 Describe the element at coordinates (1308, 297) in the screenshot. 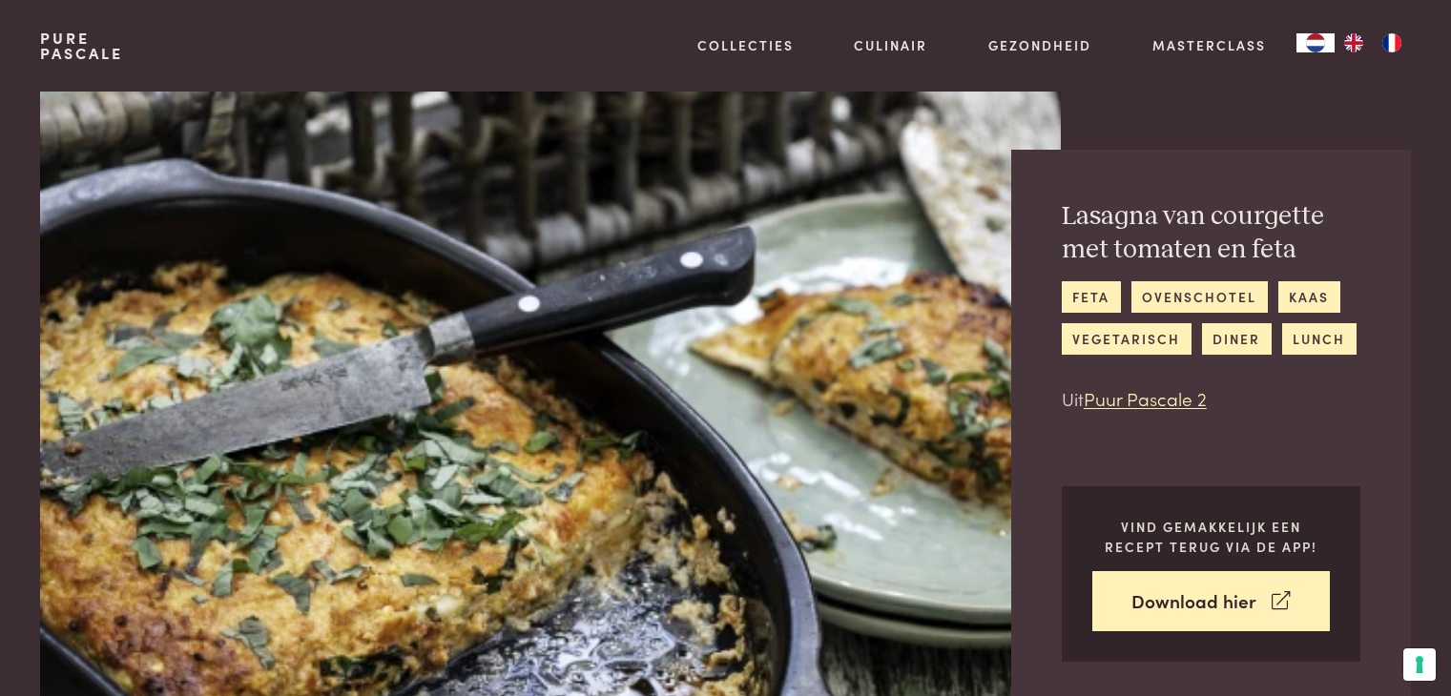

I see `a: kaas` at that location.